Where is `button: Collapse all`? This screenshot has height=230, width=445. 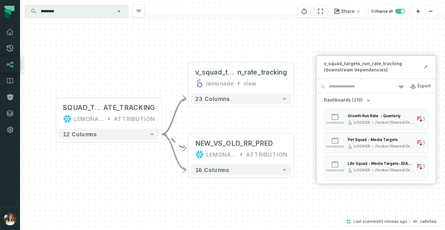
button: Collapse all is located at coordinates (388, 11).